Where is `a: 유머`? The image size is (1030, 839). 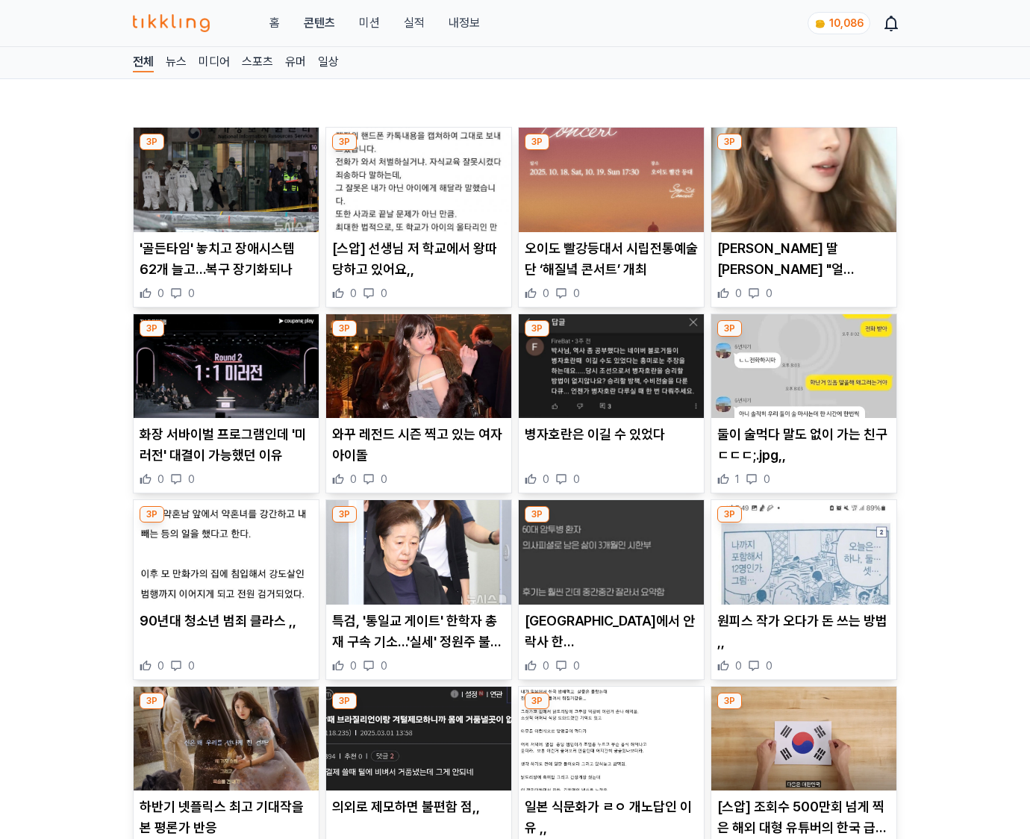 a: 유머 is located at coordinates (296, 63).